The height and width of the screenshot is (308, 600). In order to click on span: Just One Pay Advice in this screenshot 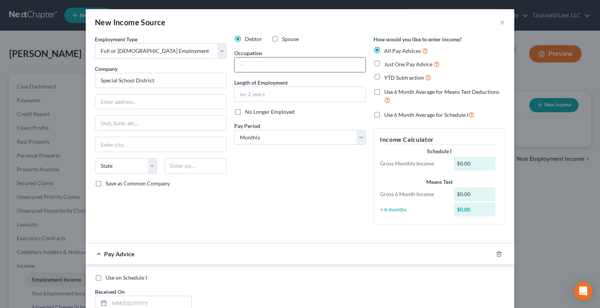, I will do `click(408, 64)`.